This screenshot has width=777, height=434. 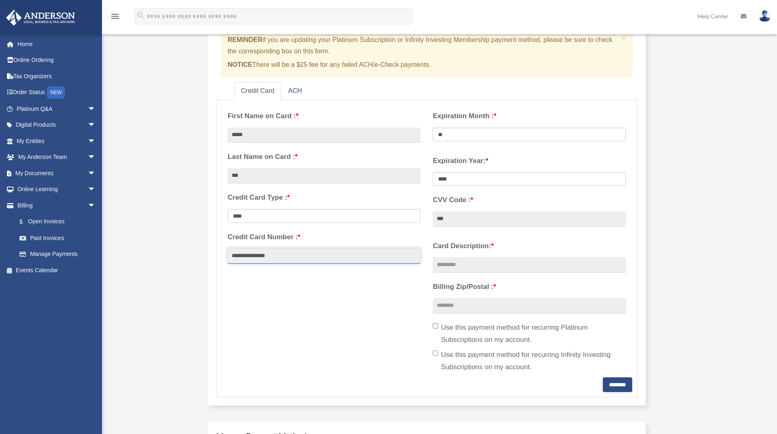 What do you see at coordinates (57, 76) in the screenshot?
I see `a: Tax Organizers` at bounding box center [57, 76].